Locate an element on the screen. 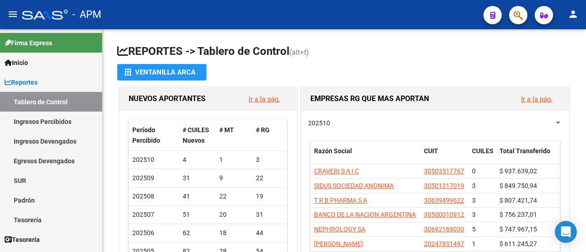  span: $ 756.237,01 is located at coordinates (518, 215).